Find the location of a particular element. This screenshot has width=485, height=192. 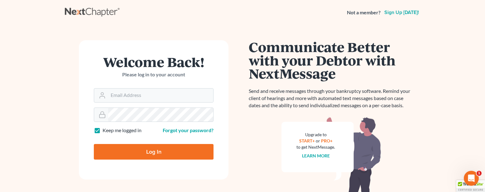

h1: Welcome Back! is located at coordinates (154, 62).